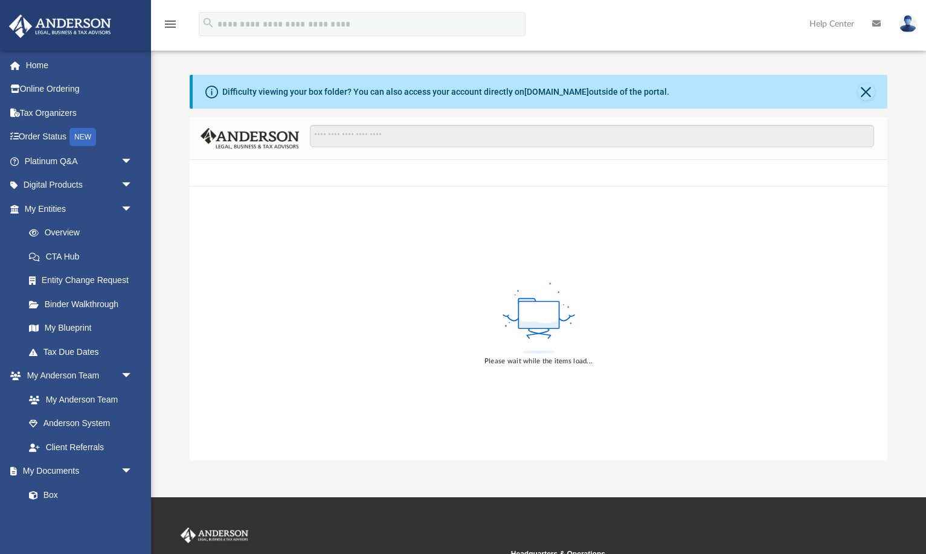 The width and height of the screenshot is (926, 554). What do you see at coordinates (84, 352) in the screenshot?
I see `a: Tax Due Dates` at bounding box center [84, 352].